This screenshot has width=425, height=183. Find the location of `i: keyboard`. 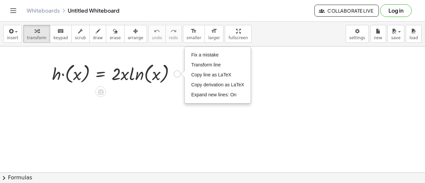

i: keyboard is located at coordinates (60, 31).